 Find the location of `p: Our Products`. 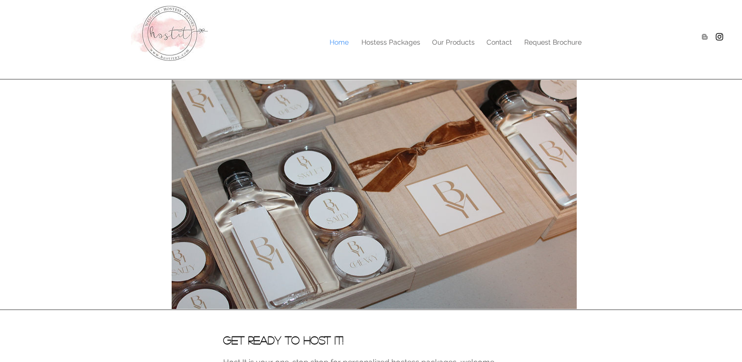

p: Our Products is located at coordinates (453, 42).